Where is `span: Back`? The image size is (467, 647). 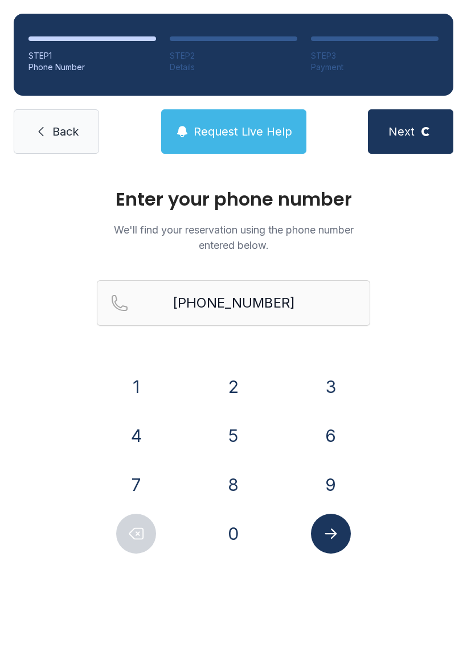 span: Back is located at coordinates (65, 132).